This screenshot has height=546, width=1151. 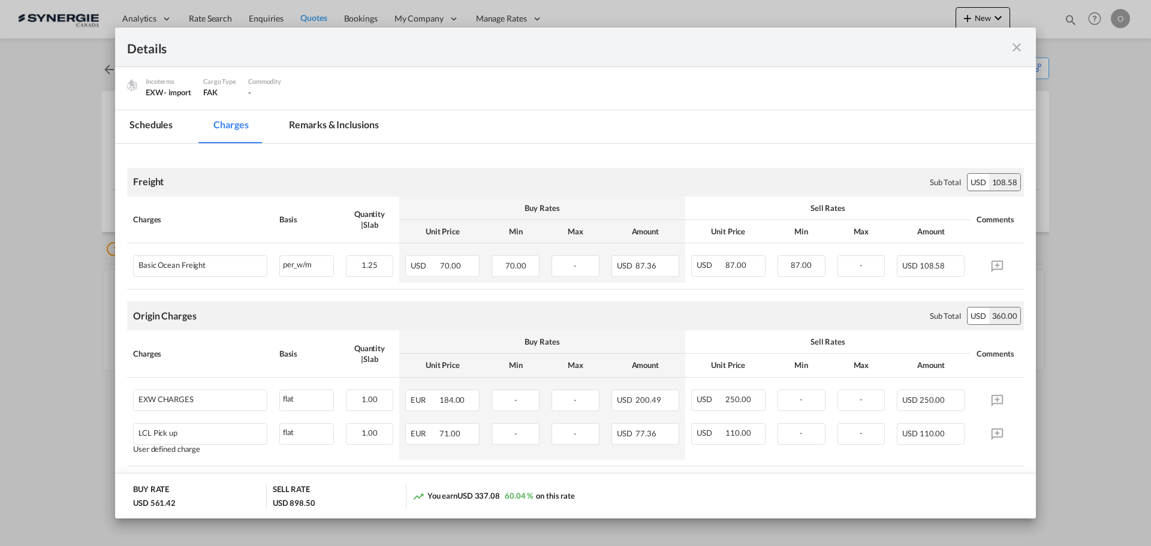 What do you see at coordinates (154, 503) in the screenshot?
I see `div: USD 561.42` at bounding box center [154, 503].